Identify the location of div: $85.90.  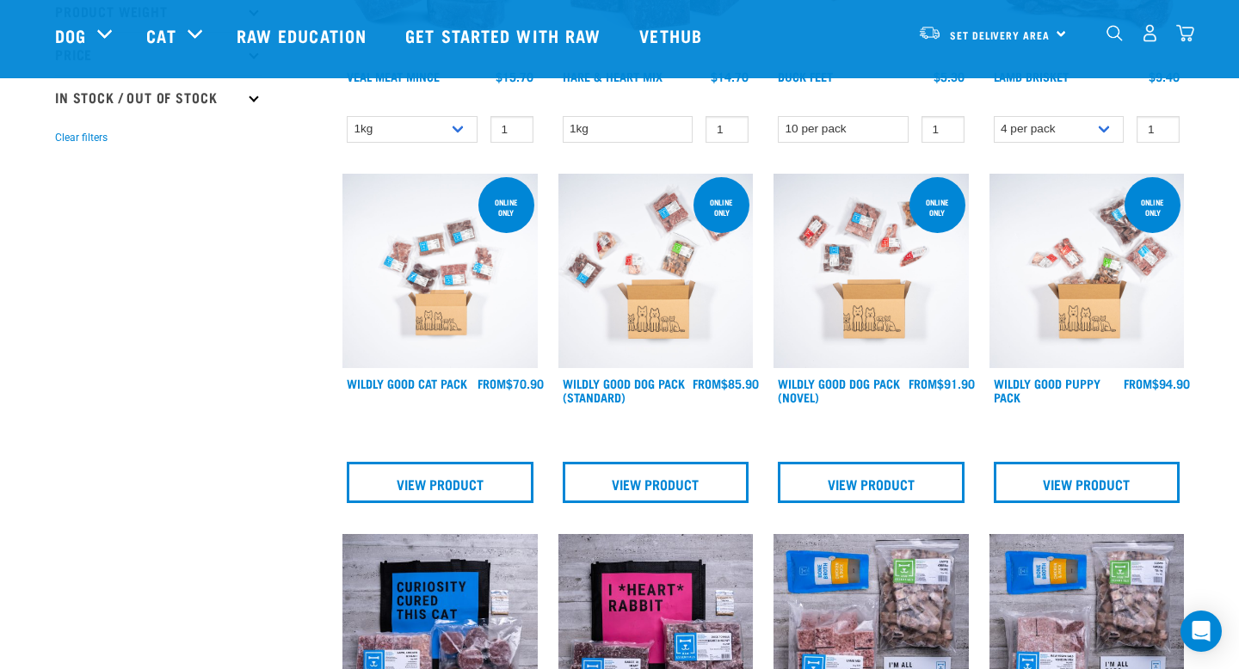
(725, 384).